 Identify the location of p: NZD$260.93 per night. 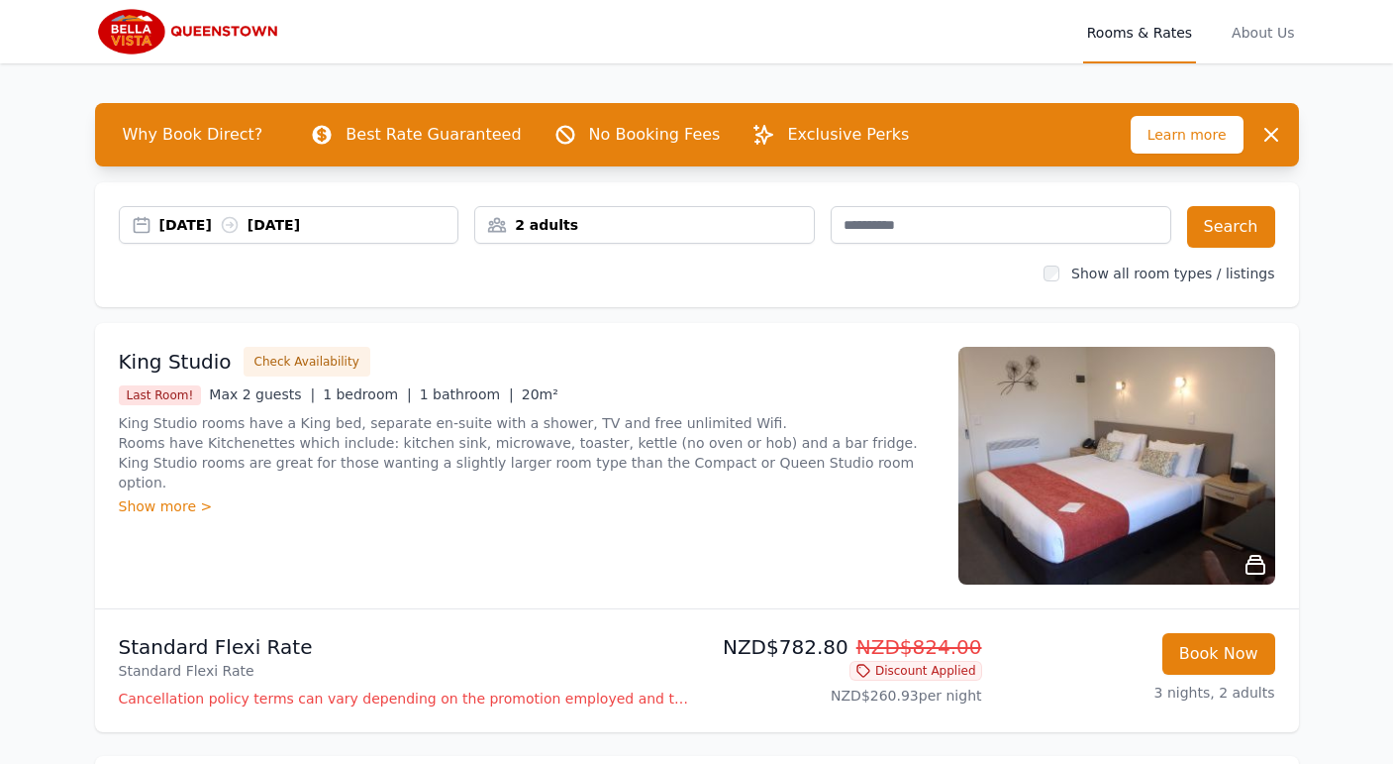
(844, 695).